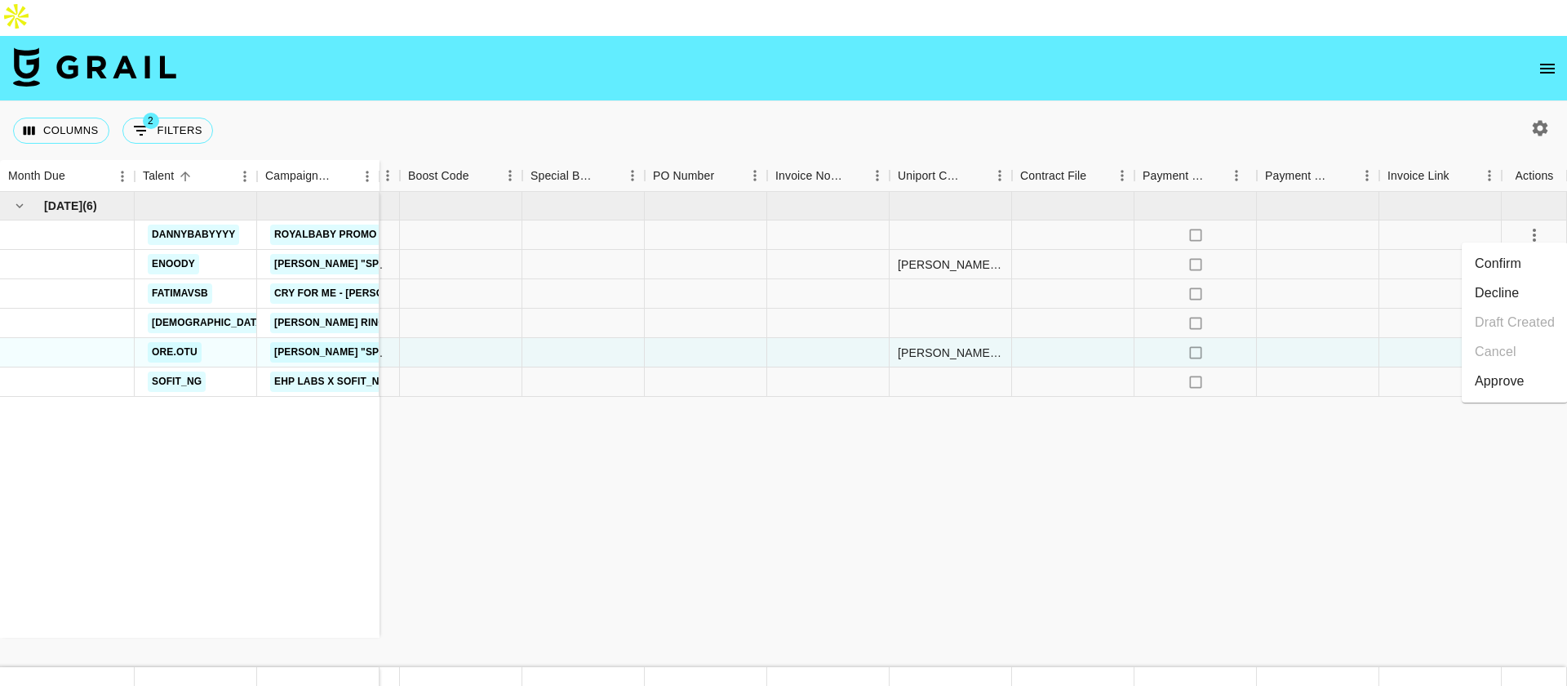 The height and width of the screenshot is (686, 1567). What do you see at coordinates (176, 381) in the screenshot?
I see `a: sofit_ng` at bounding box center [176, 381].